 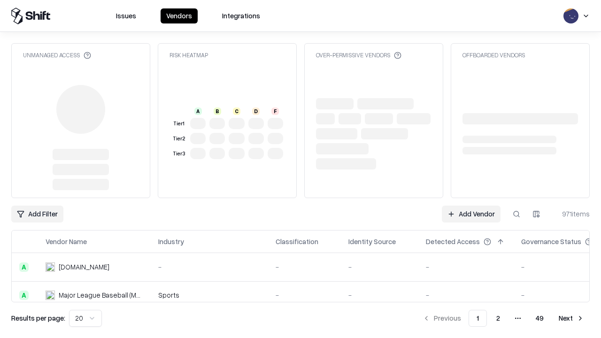 I want to click on button: 1, so click(x=477, y=318).